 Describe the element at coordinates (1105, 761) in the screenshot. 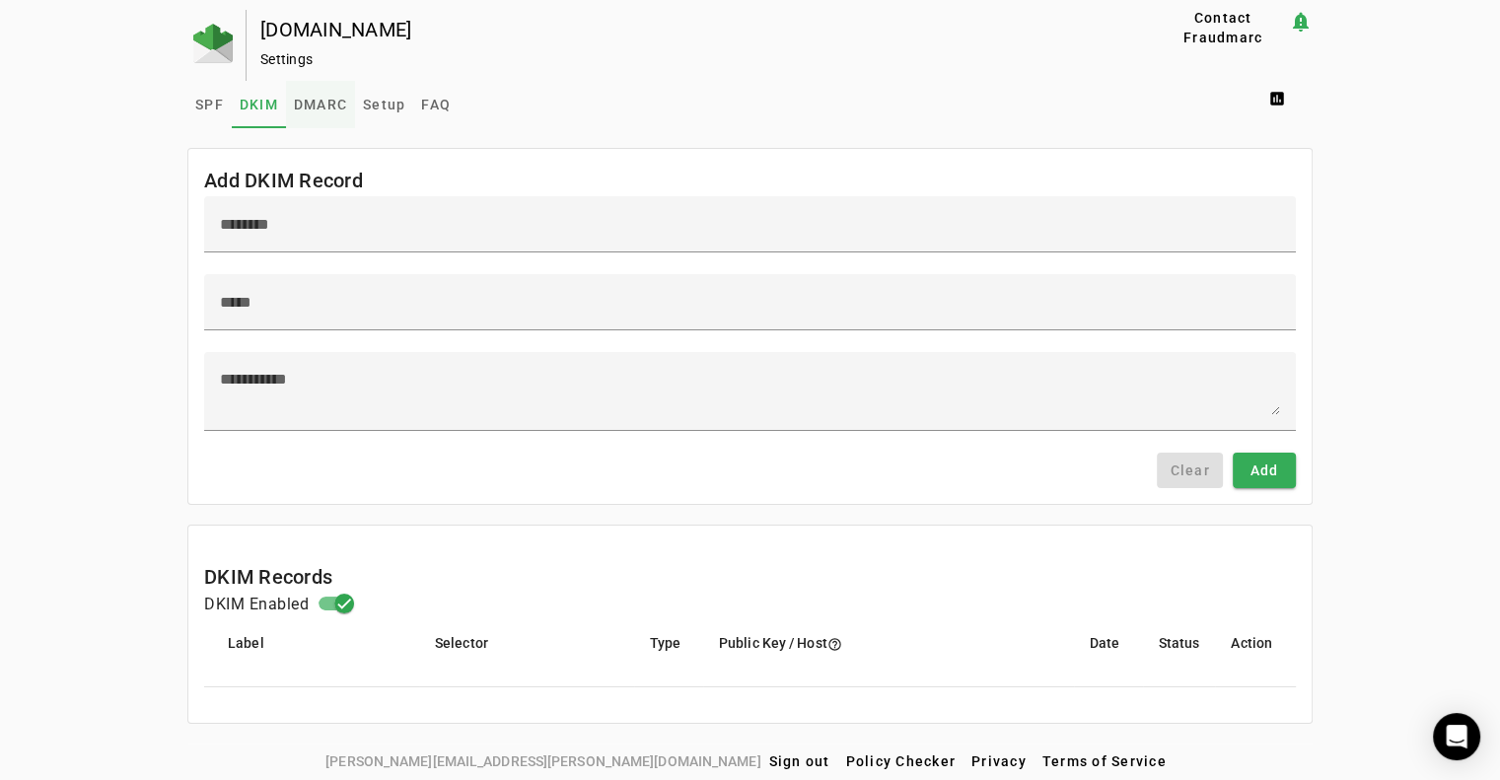

I see `button: Terms of Service` at that location.